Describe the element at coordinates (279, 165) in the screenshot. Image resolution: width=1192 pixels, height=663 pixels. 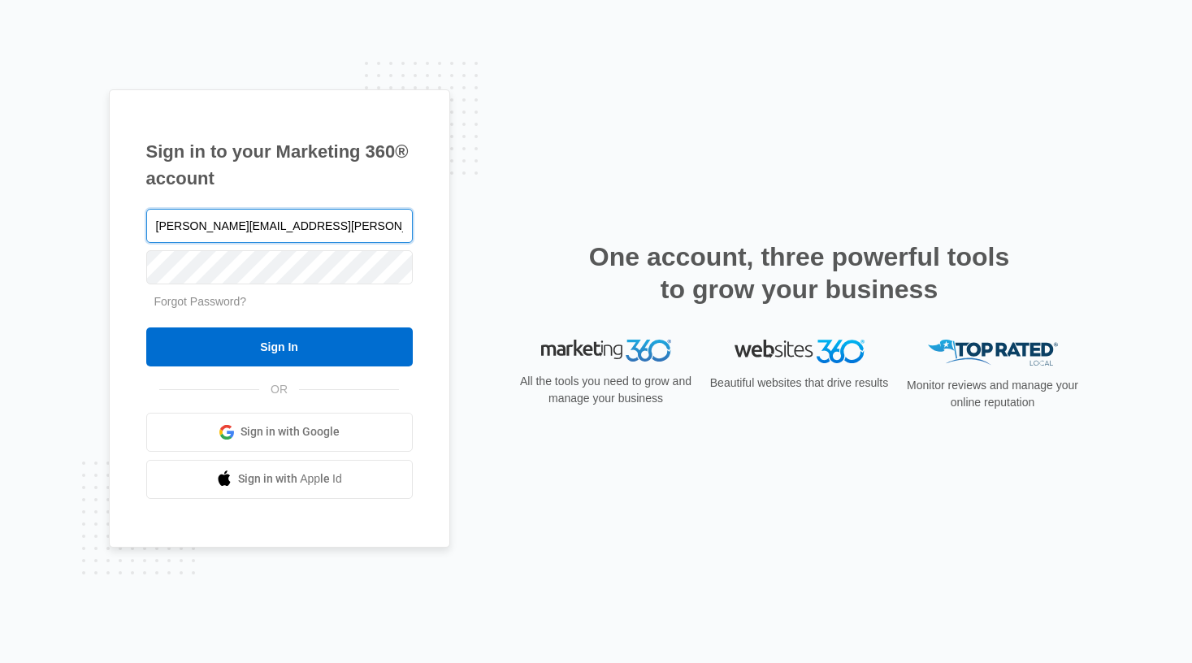
I see `h1: Sign in to your Marketing 360® account` at that location.